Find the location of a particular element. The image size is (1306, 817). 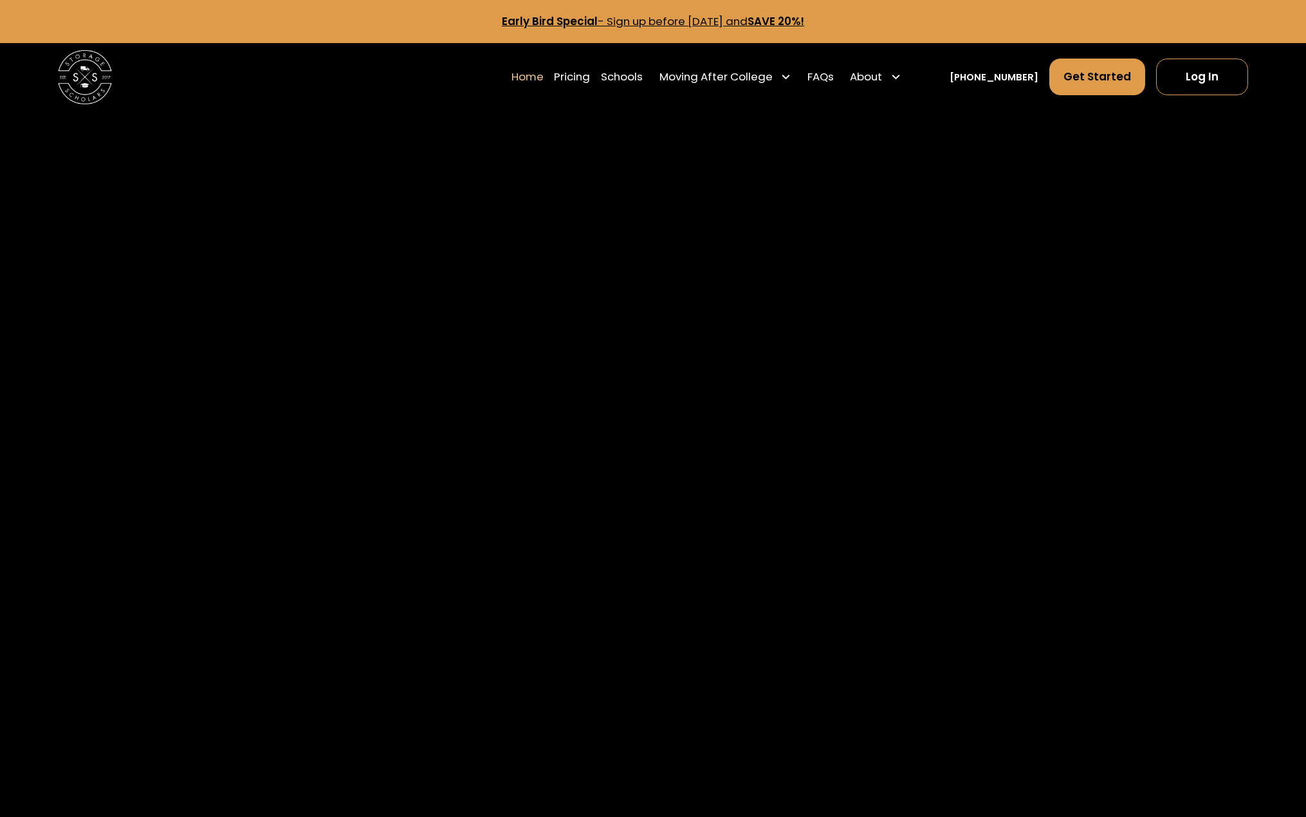

a: FAQs is located at coordinates (820, 77).